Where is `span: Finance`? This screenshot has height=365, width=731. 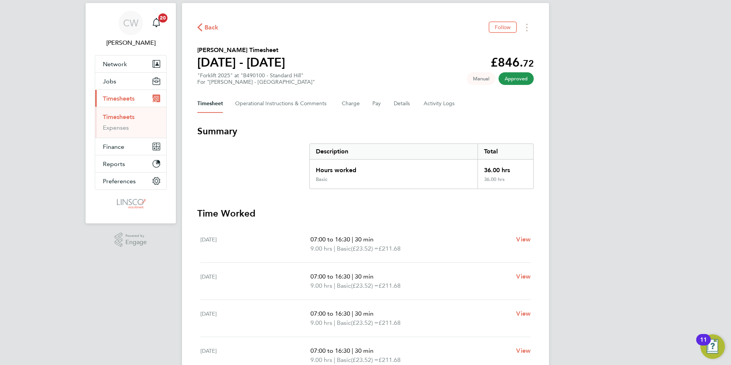 span: Finance is located at coordinates (114, 146).